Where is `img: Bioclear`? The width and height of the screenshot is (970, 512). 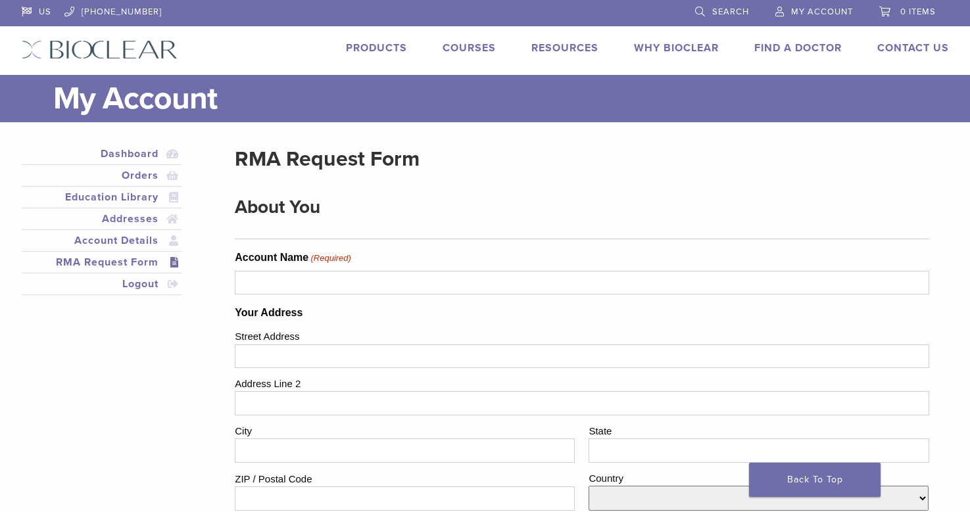 img: Bioclear is located at coordinates (99, 49).